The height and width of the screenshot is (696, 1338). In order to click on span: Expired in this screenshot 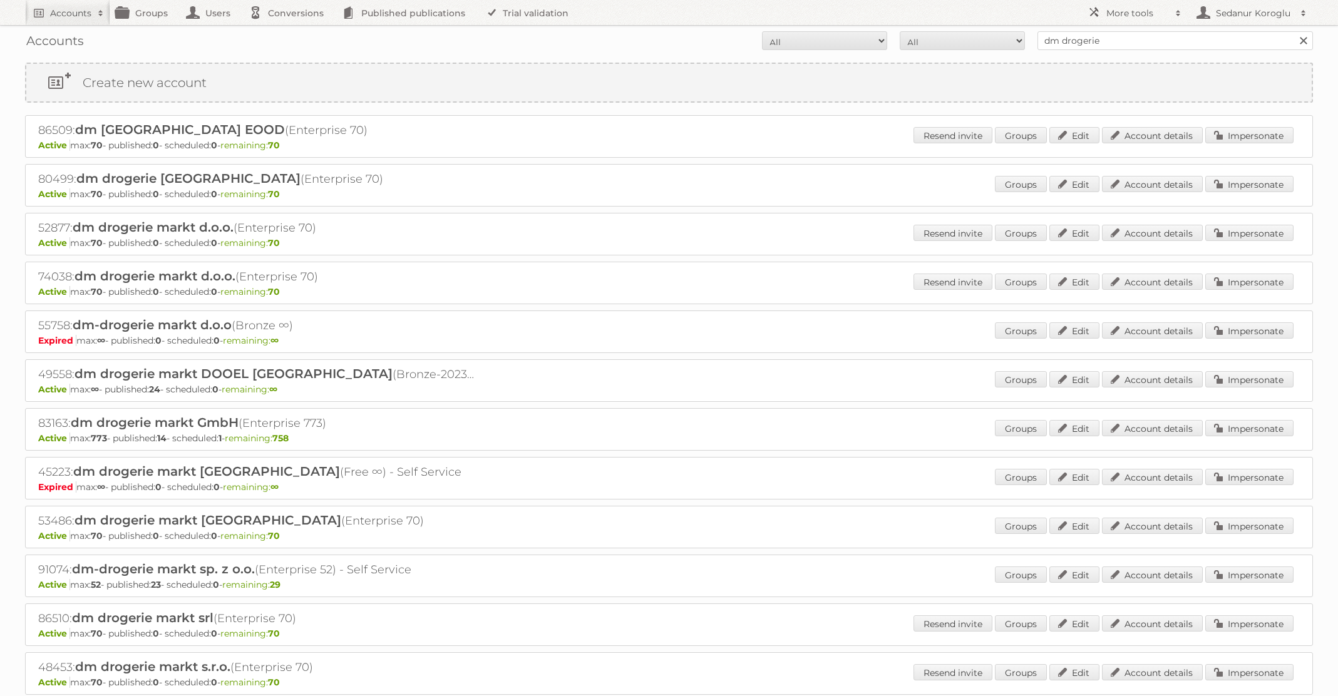, I will do `click(57, 340)`.